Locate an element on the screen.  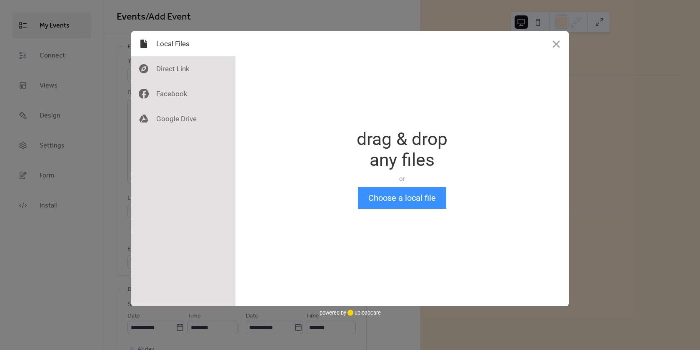
div: Local Files is located at coordinates (183, 44).